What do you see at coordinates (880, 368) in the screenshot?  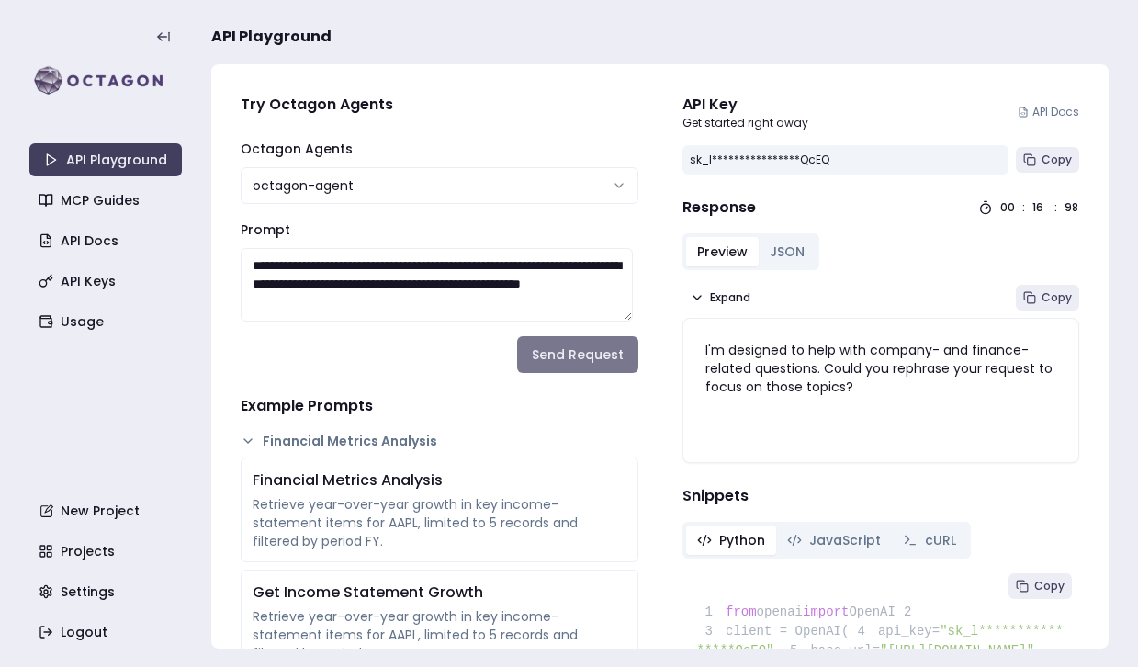 I see `p: I'm designed to help with company- and finance-related questions. Could you rephrase your request...` at bounding box center [880, 368].